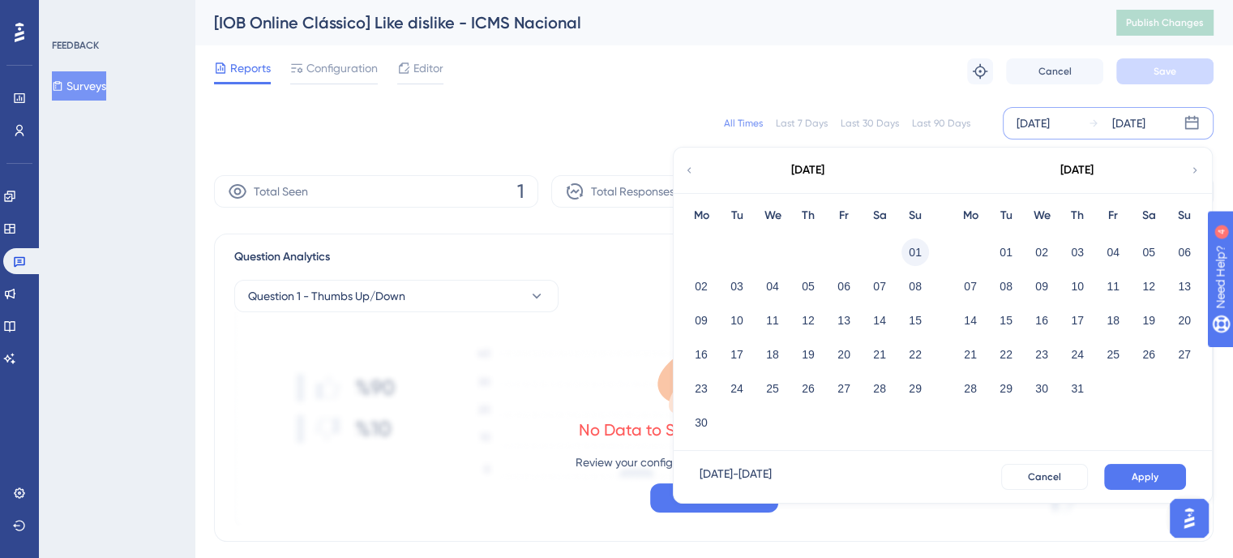  Describe the element at coordinates (251, 68) in the screenshot. I see `span: Reports` at that location.